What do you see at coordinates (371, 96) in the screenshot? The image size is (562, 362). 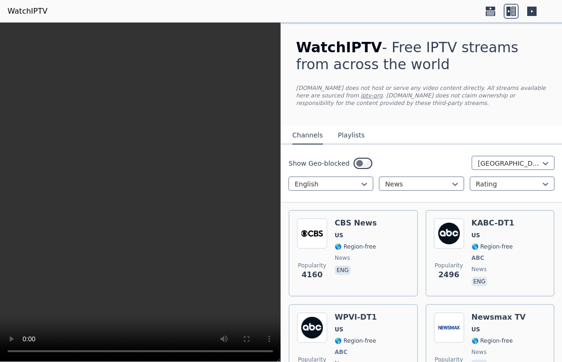 I see `a: iptv-org` at bounding box center [371, 96].